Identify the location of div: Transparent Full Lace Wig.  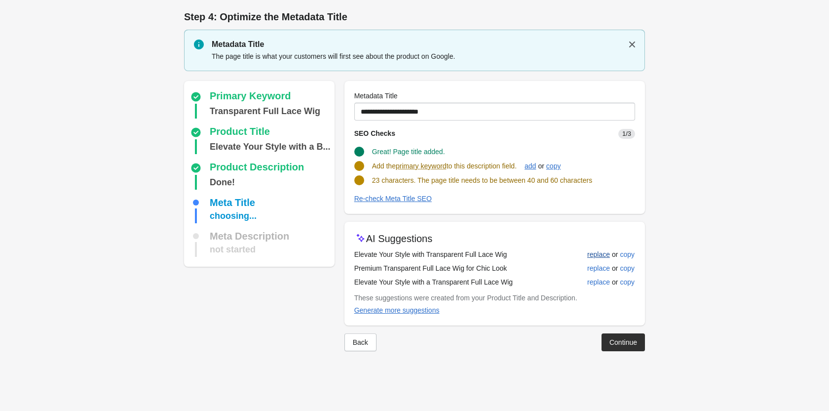
(265, 111).